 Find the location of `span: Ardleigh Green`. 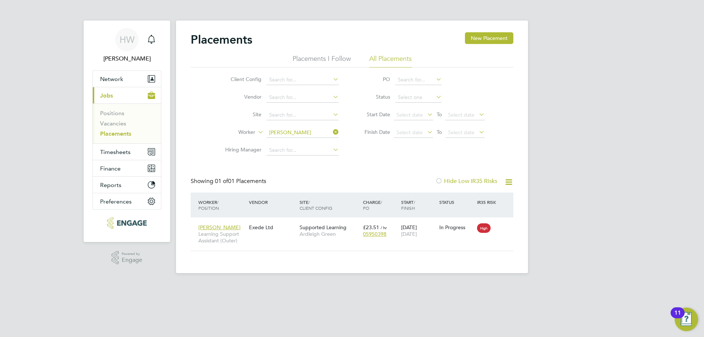

span: Ardleigh Green is located at coordinates (329, 234).